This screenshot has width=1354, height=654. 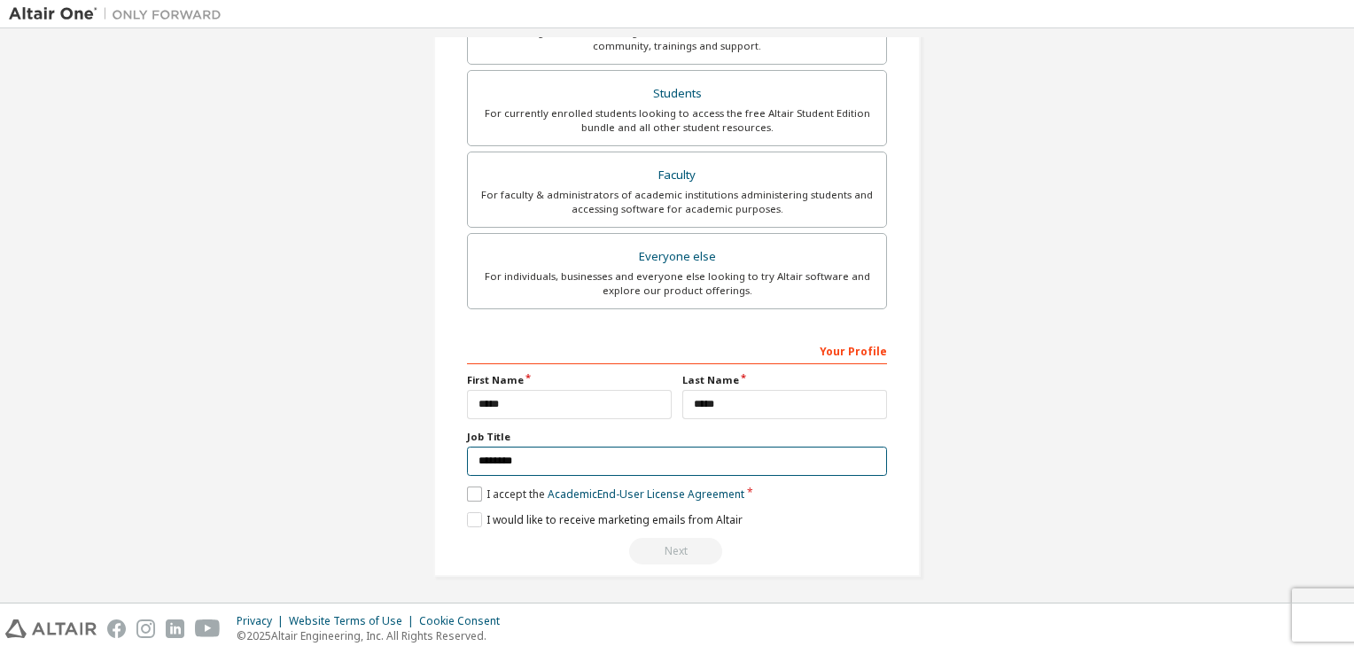 What do you see at coordinates (677, 284) in the screenshot?
I see `div: For individuals, businesses and everyone else looking to try Altair software and explore our prod...` at bounding box center [677, 284].